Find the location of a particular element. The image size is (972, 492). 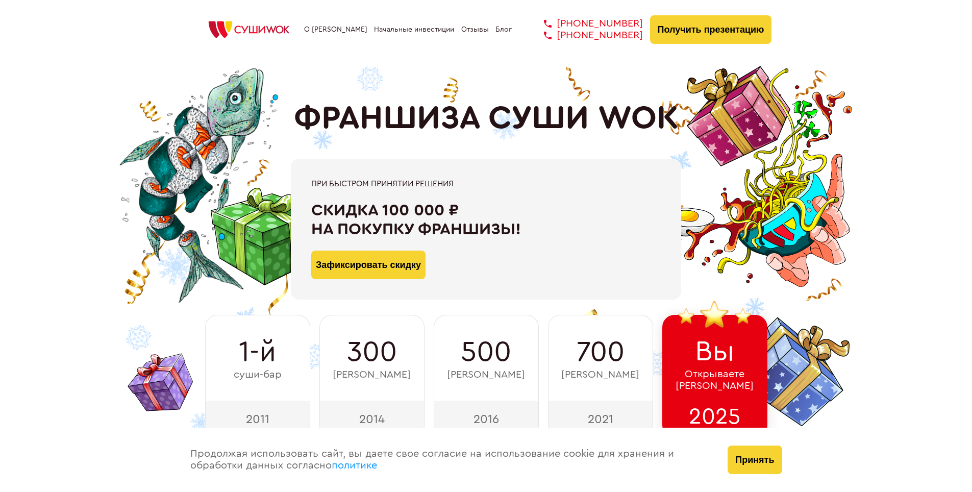

span: Вы is located at coordinates (715, 351).